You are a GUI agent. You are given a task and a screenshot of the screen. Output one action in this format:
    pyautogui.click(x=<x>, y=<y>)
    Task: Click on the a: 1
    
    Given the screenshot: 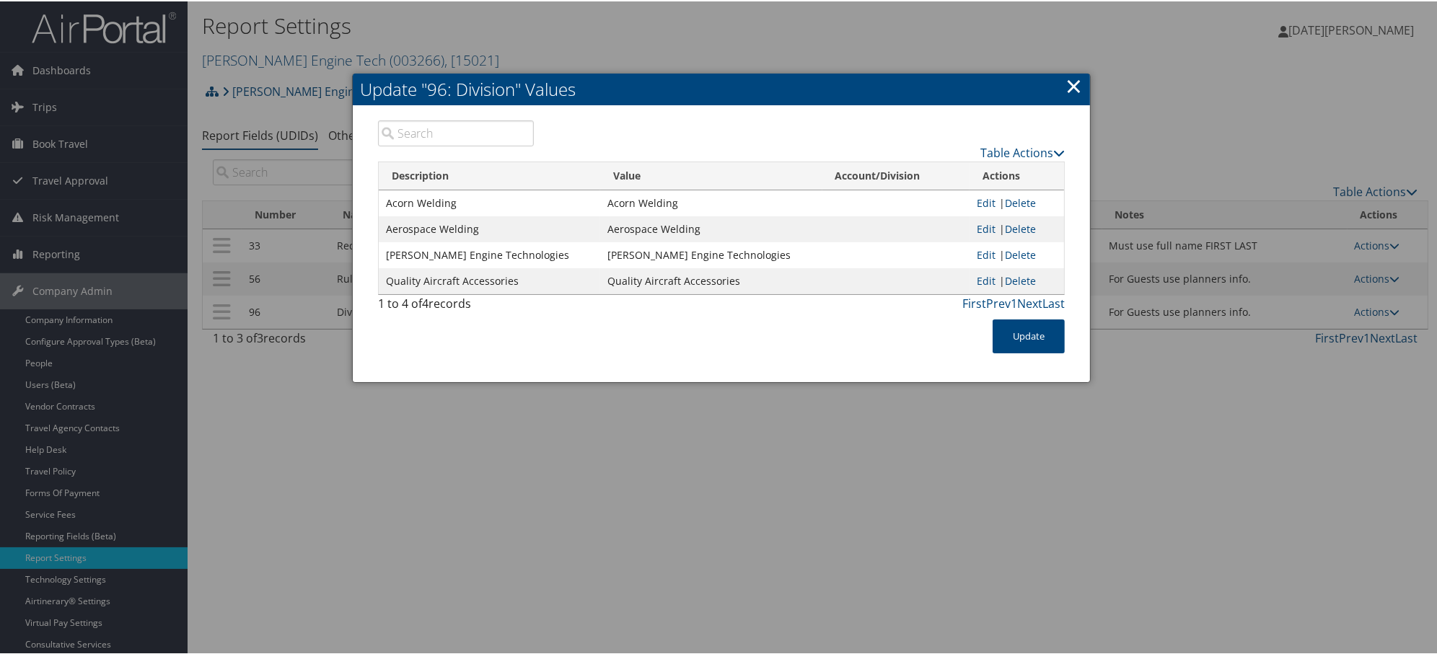 What is the action you would take?
    pyautogui.click(x=1014, y=302)
    